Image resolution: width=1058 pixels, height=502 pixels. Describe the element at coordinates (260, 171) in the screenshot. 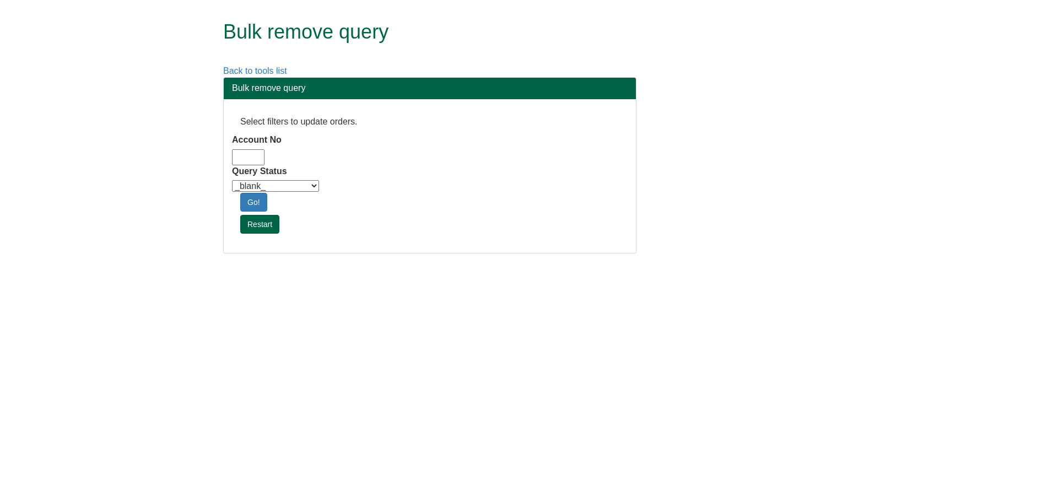

I see `label: Query Status` at that location.